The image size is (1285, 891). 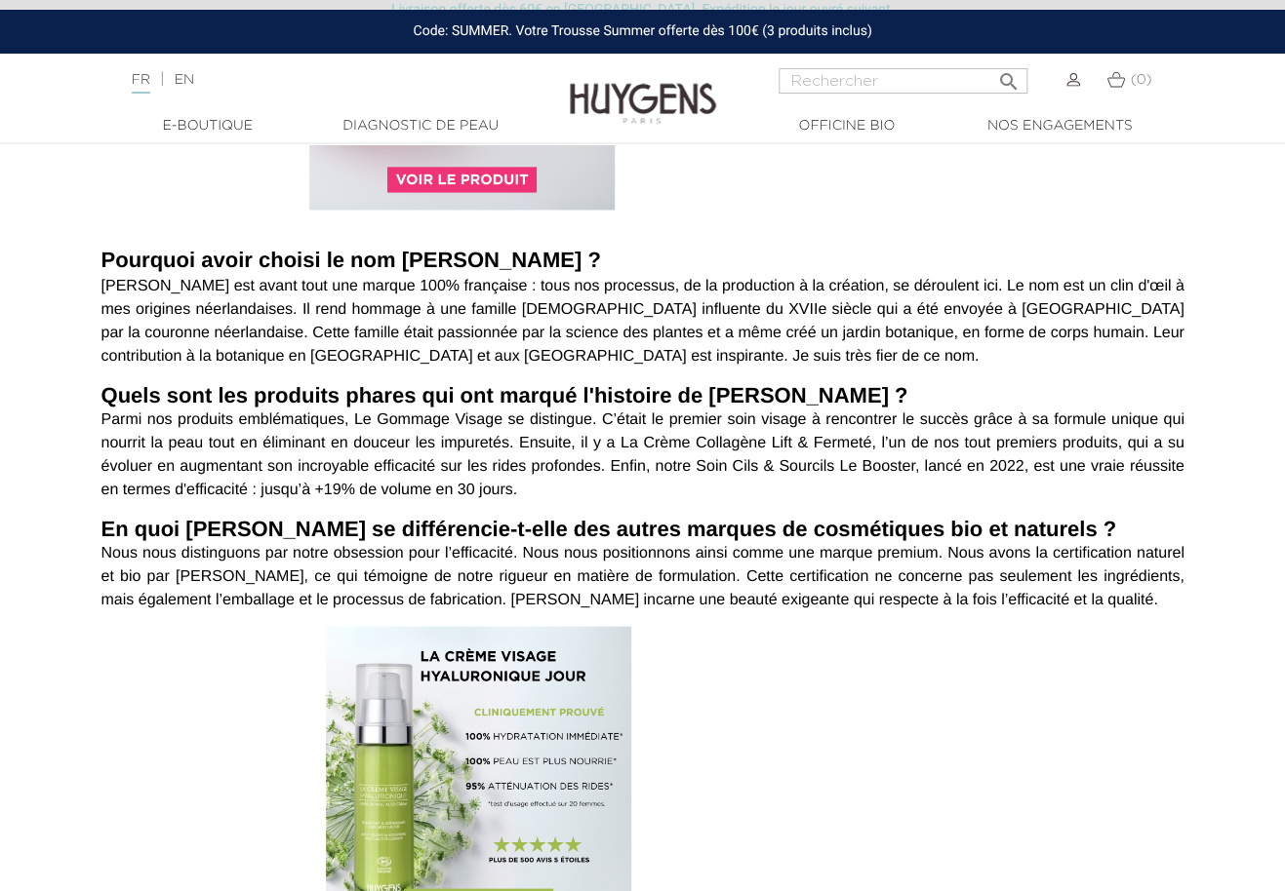 What do you see at coordinates (420, 126) in the screenshot?
I see `a: Diagnostic de peau` at bounding box center [420, 126].